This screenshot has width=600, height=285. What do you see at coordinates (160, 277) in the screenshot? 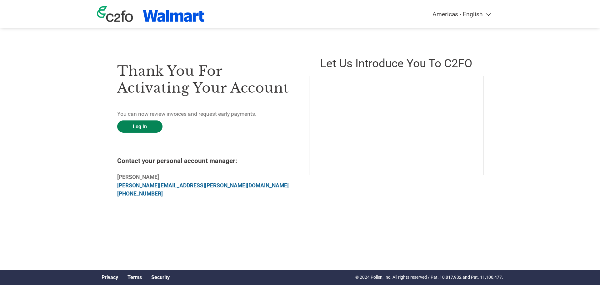
I see `a: Security` at bounding box center [160, 277].